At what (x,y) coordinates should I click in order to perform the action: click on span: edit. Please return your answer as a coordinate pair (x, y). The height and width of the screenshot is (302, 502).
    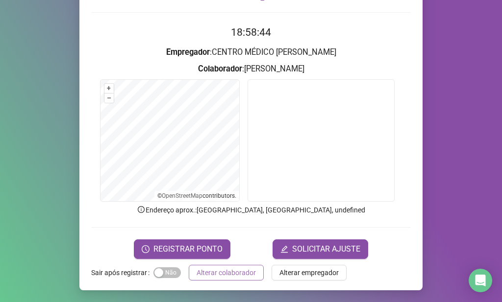
    Looking at the image, I should click on (284, 249).